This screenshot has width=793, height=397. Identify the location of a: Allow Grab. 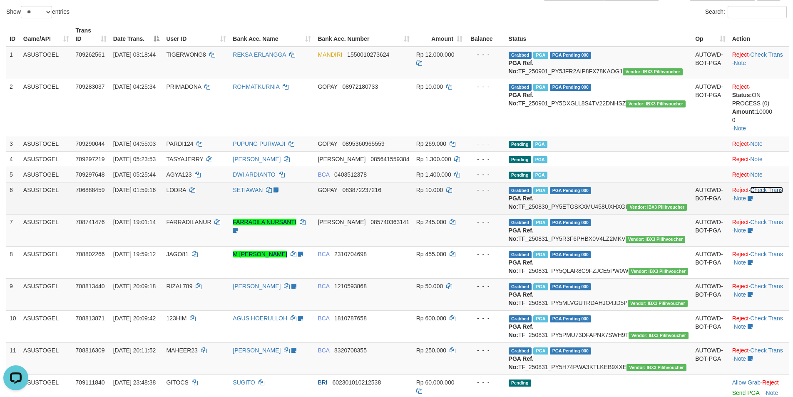
(746, 382).